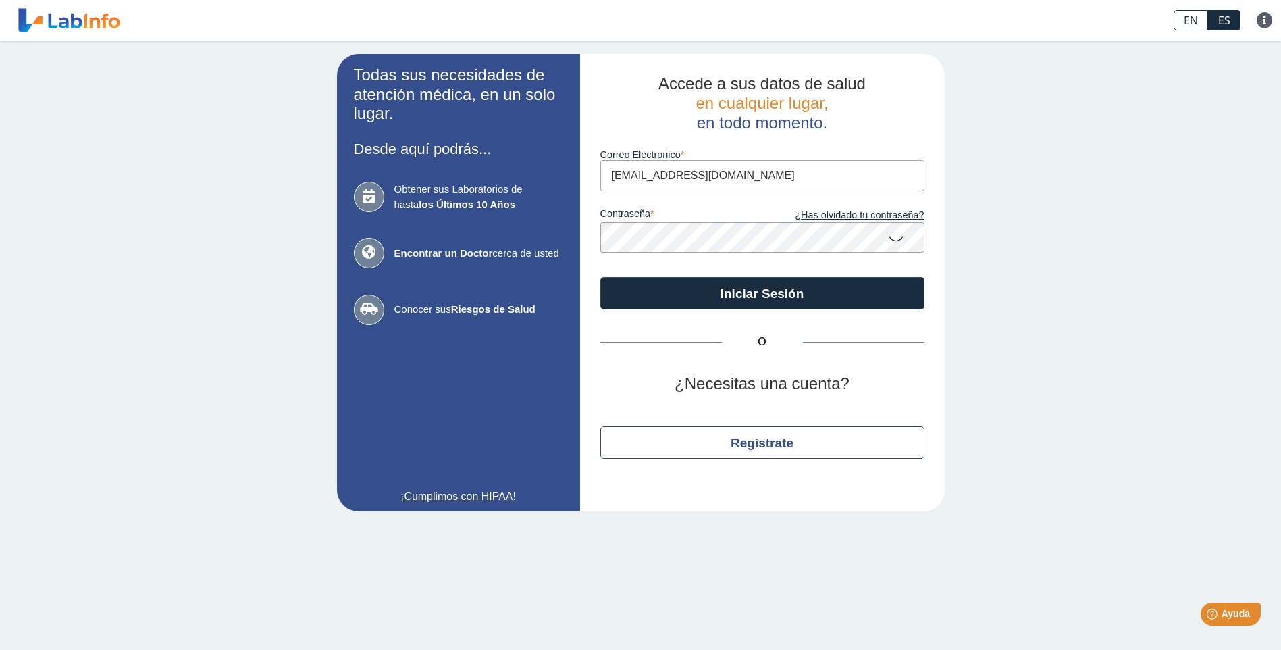 Image resolution: width=1281 pixels, height=650 pixels. Describe the element at coordinates (763, 442) in the screenshot. I see `button: Regístrate` at that location.